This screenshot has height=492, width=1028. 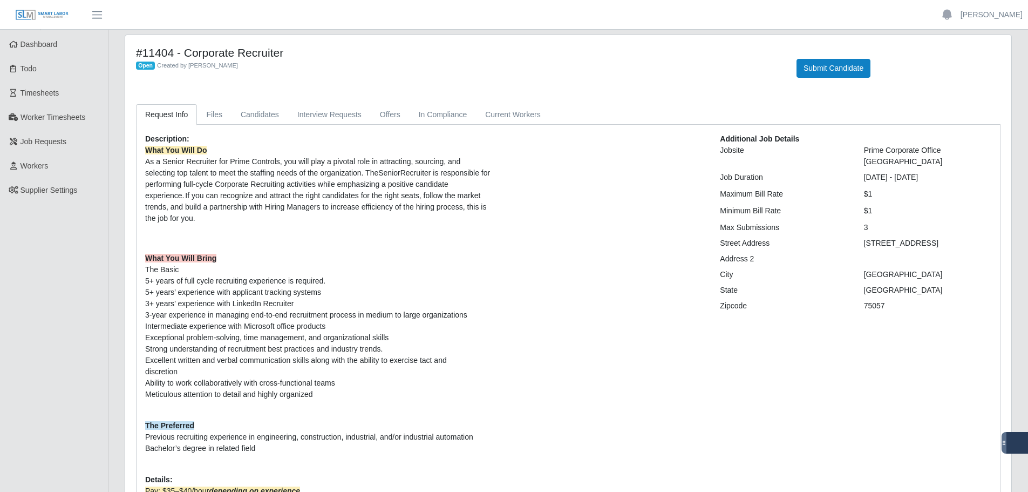 I want to click on div: Address 2, so click(x=784, y=259).